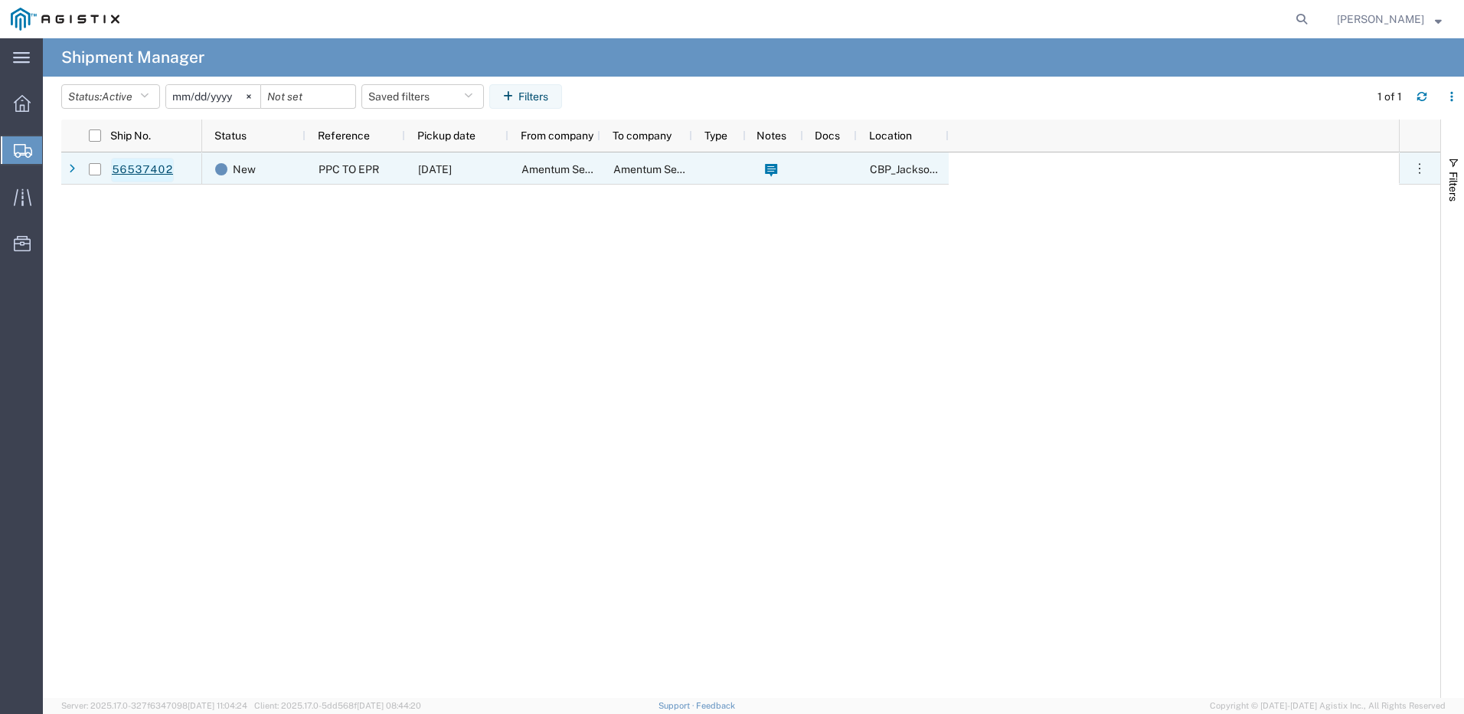 The height and width of the screenshot is (714, 1464). What do you see at coordinates (154, 705) in the screenshot?
I see `span: Server: 2025.17.0-327f6347098` at bounding box center [154, 705].